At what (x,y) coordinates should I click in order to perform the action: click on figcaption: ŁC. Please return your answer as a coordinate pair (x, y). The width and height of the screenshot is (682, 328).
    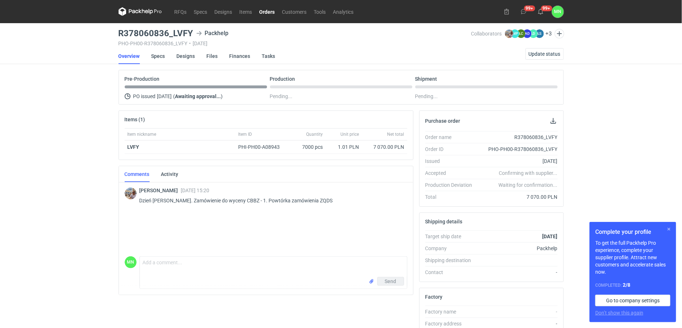
    Looking at the image, I should click on (521, 34).